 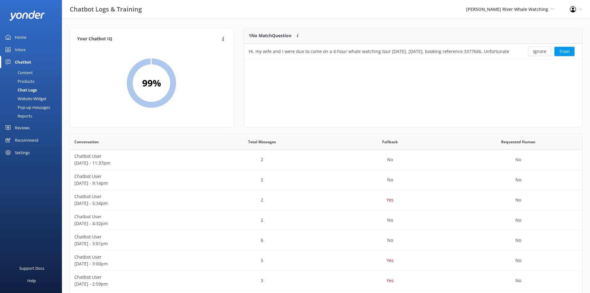 I want to click on a: Reports, so click(x=33, y=116).